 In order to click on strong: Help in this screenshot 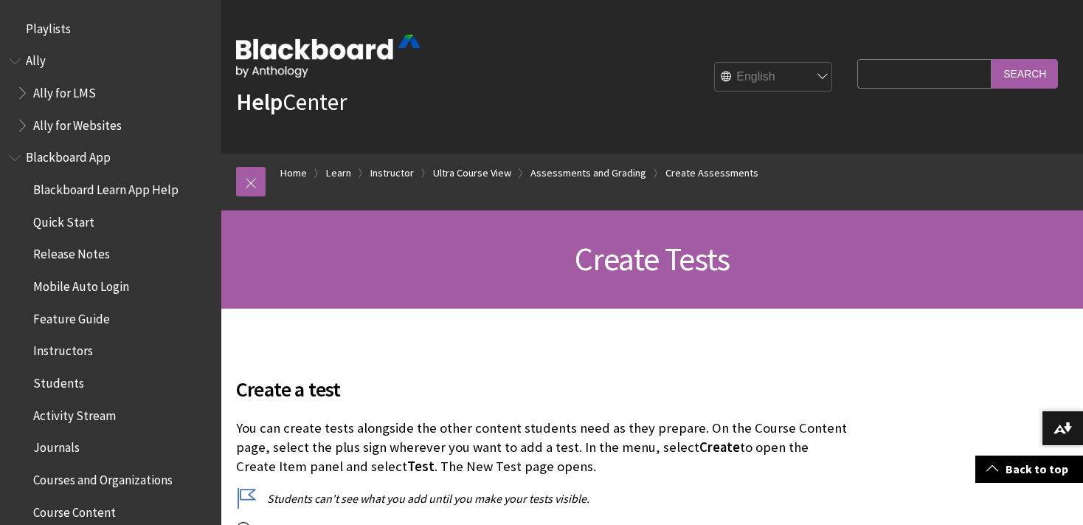, I will do `click(259, 102)`.